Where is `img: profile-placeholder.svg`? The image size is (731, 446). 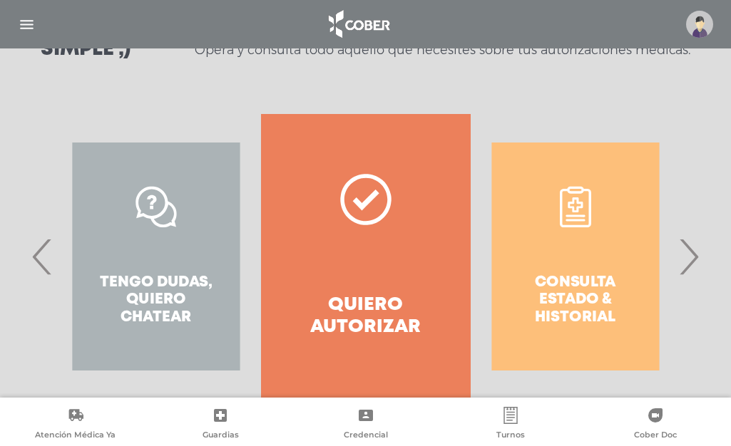 img: profile-placeholder.svg is located at coordinates (699, 24).